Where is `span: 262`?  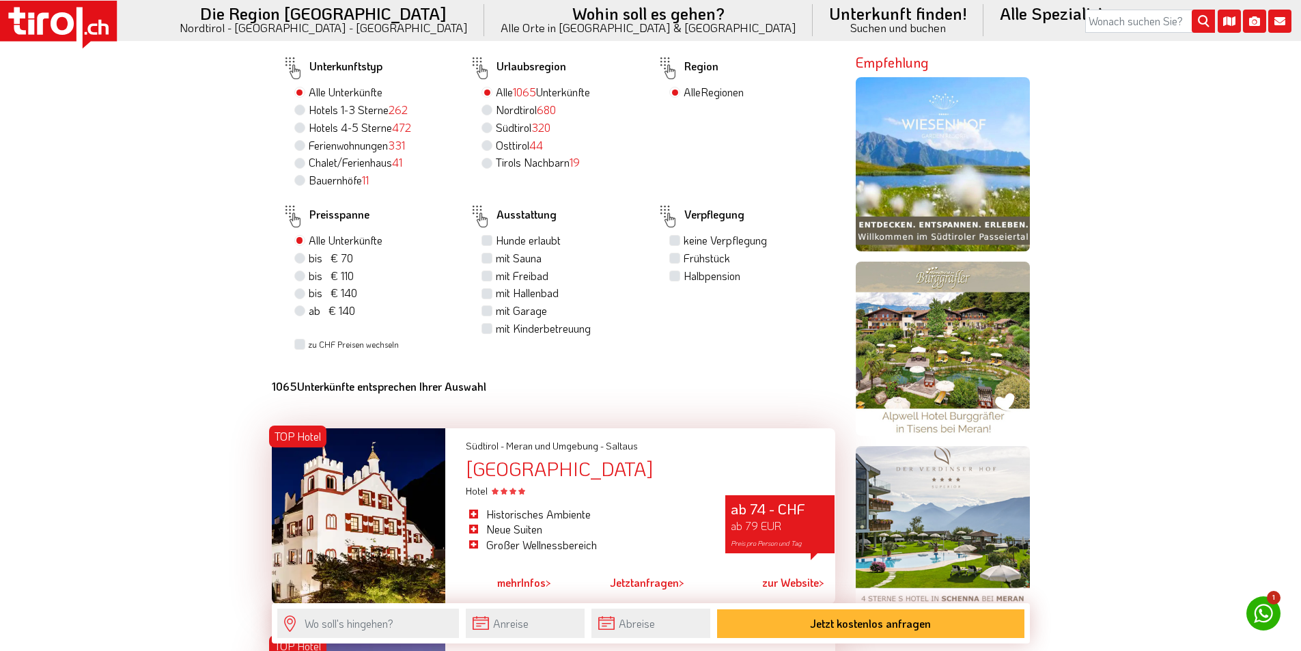 span: 262 is located at coordinates (398, 109).